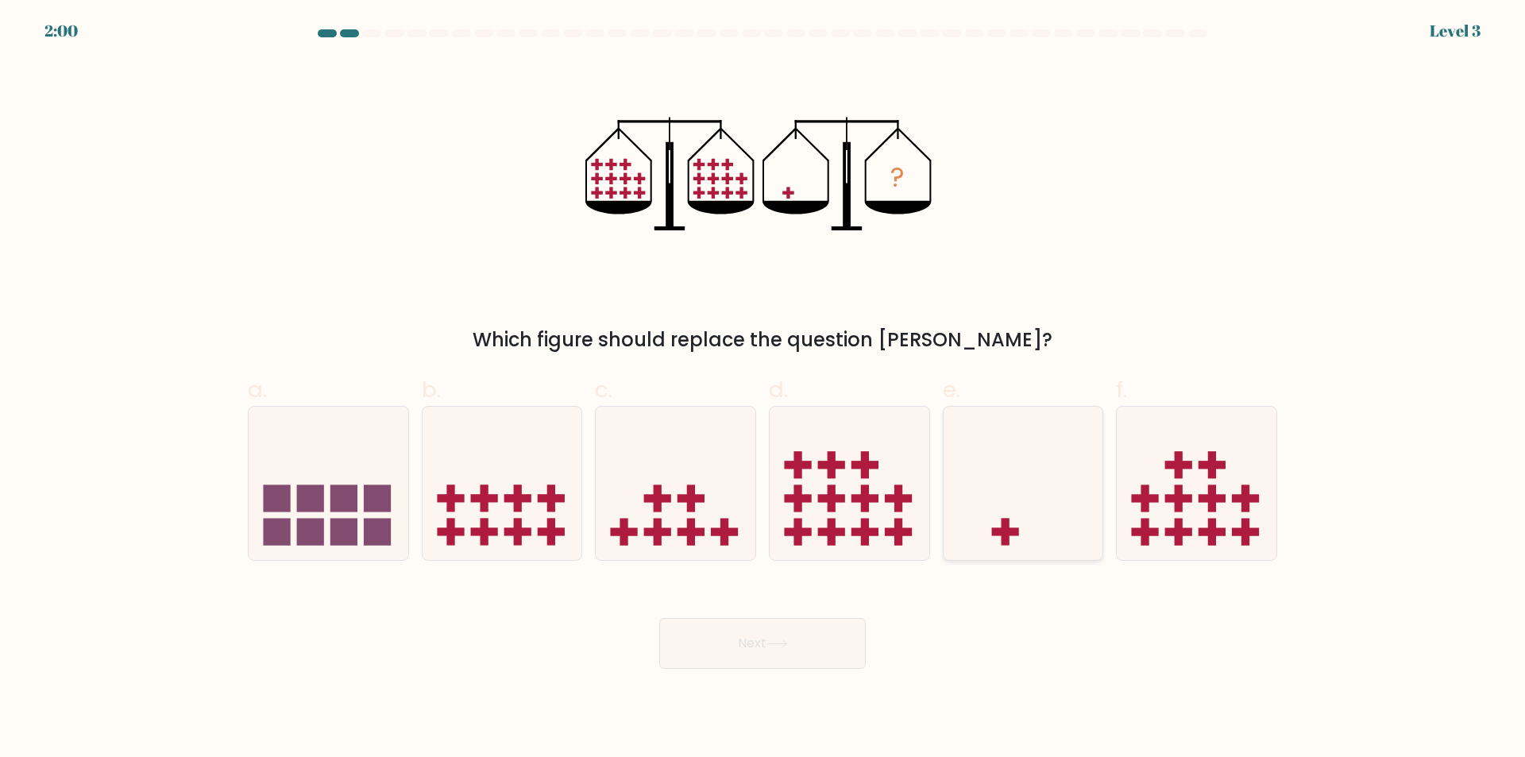 Image resolution: width=1525 pixels, height=757 pixels. What do you see at coordinates (763, 644) in the screenshot?
I see `button: Next` at bounding box center [763, 644].